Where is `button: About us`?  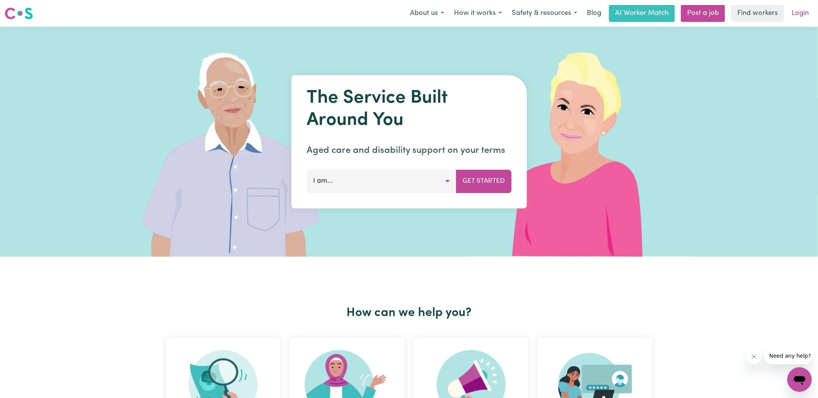 button: About us is located at coordinates (427, 13).